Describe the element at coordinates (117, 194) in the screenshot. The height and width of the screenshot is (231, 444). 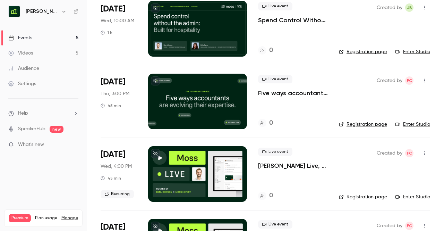
I see `span: Recurring` at that location.